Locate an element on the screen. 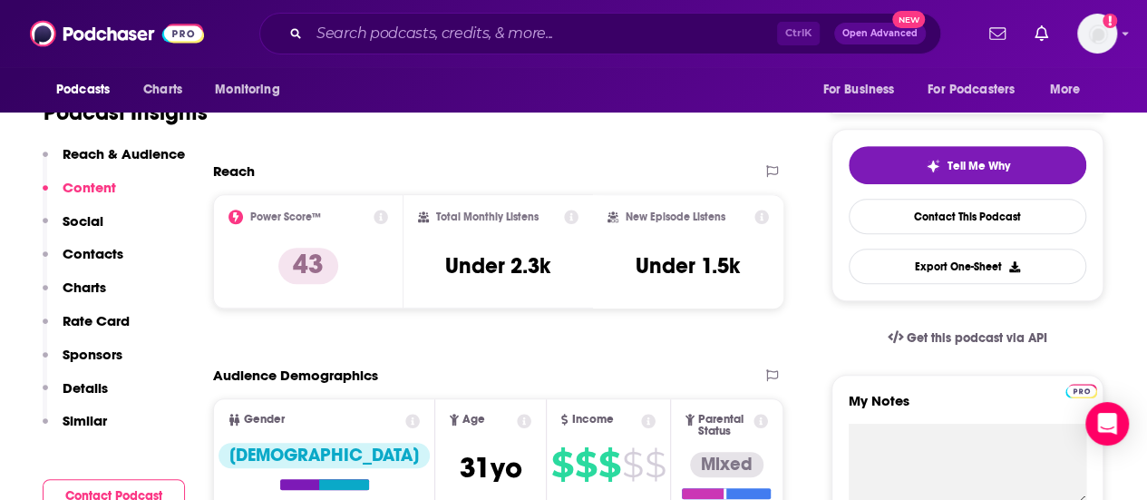  button: Charts is located at coordinates (74, 295).